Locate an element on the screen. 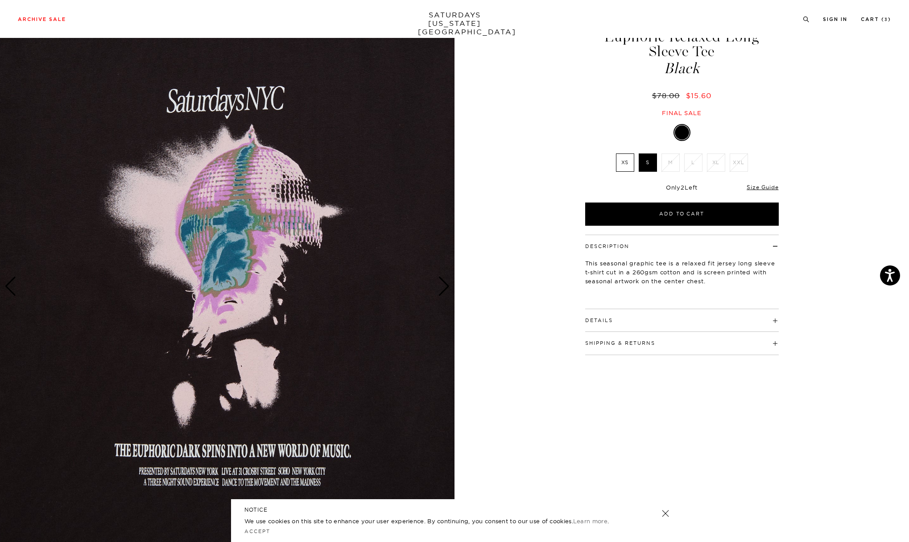 The image size is (909, 542). small: 3 is located at coordinates (886, 20).